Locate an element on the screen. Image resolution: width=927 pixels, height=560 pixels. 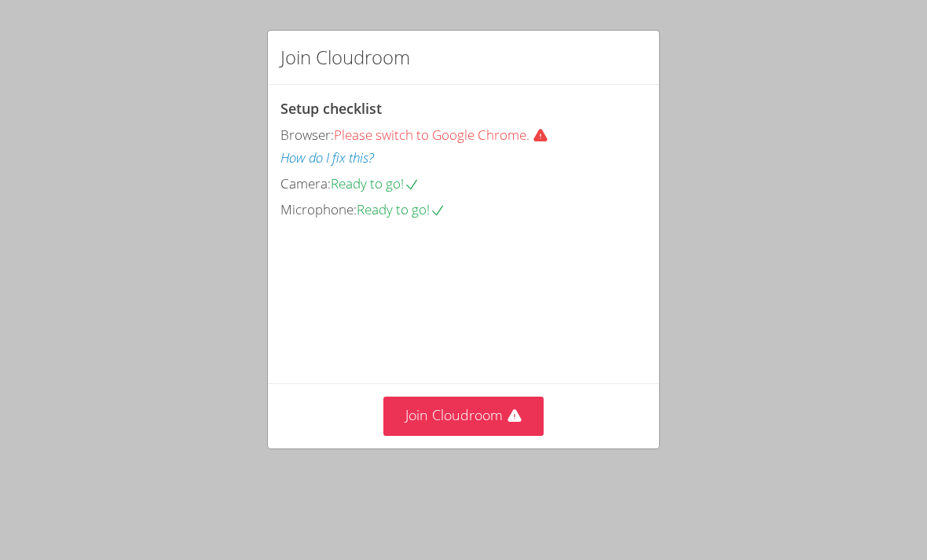
span: Camera: is located at coordinates (306, 183).